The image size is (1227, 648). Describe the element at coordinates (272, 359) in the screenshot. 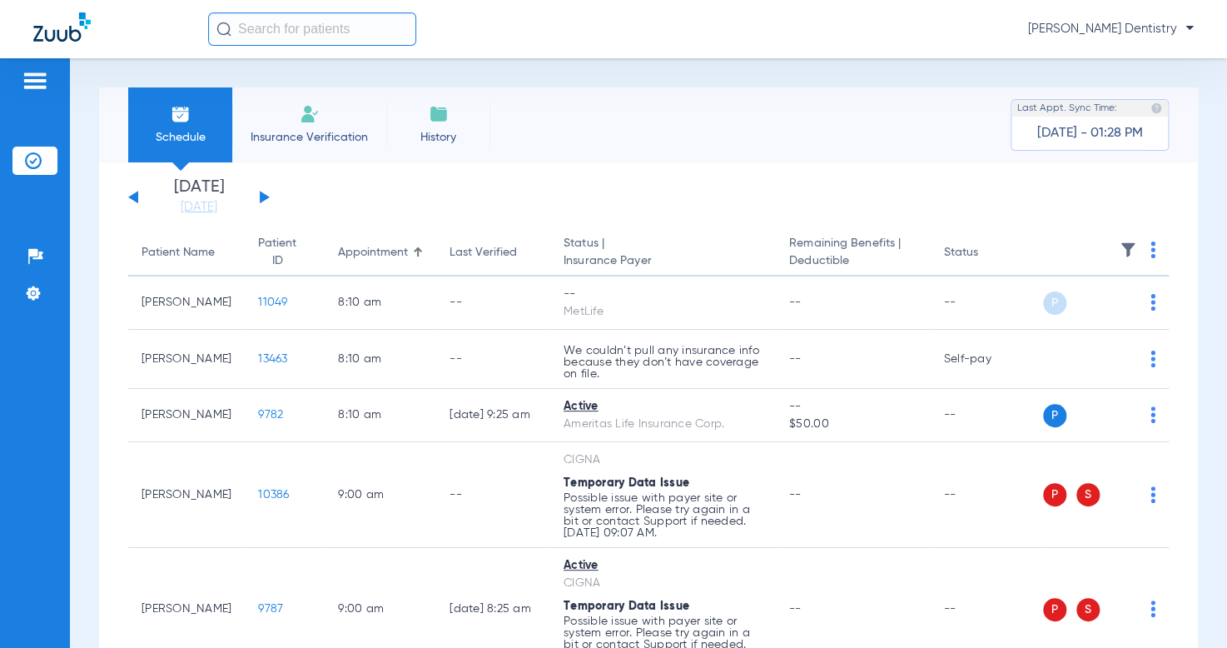

I see `span: 13463` at that location.